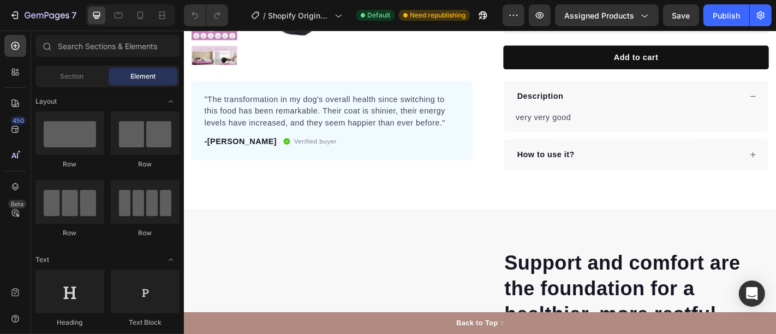  I want to click on button: Assigned Products, so click(607, 15).